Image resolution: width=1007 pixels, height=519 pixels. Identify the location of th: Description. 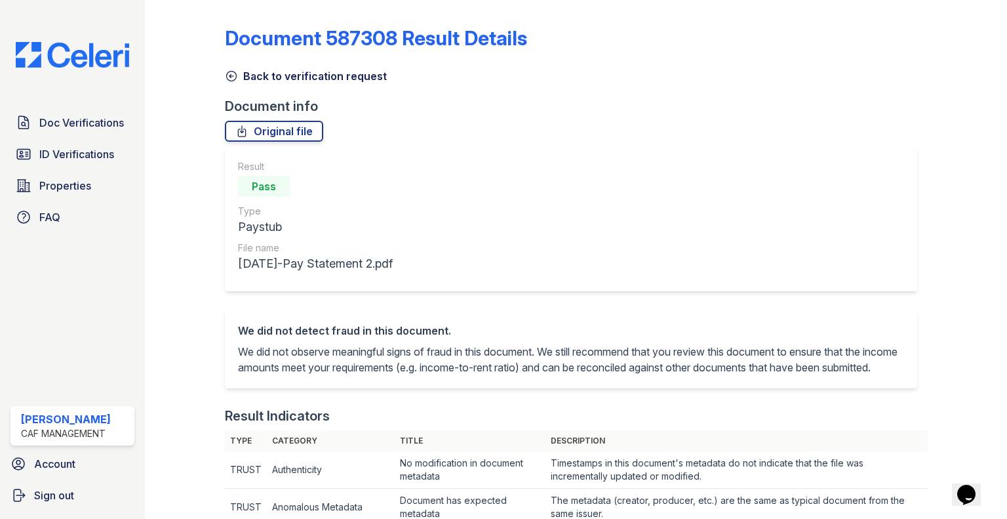
(736, 441).